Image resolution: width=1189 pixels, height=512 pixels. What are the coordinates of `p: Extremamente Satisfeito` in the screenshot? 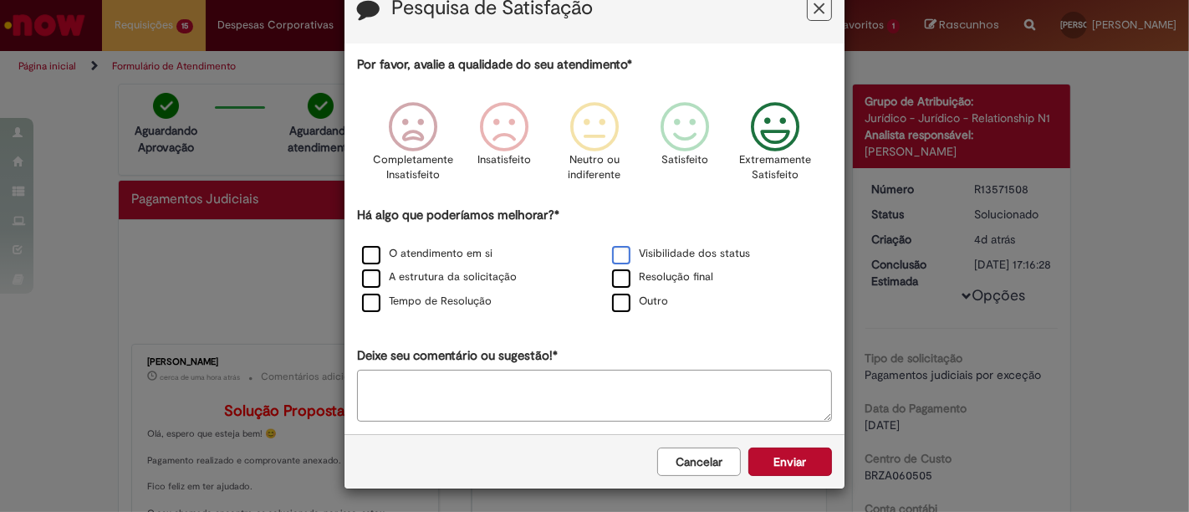 It's located at (775, 167).